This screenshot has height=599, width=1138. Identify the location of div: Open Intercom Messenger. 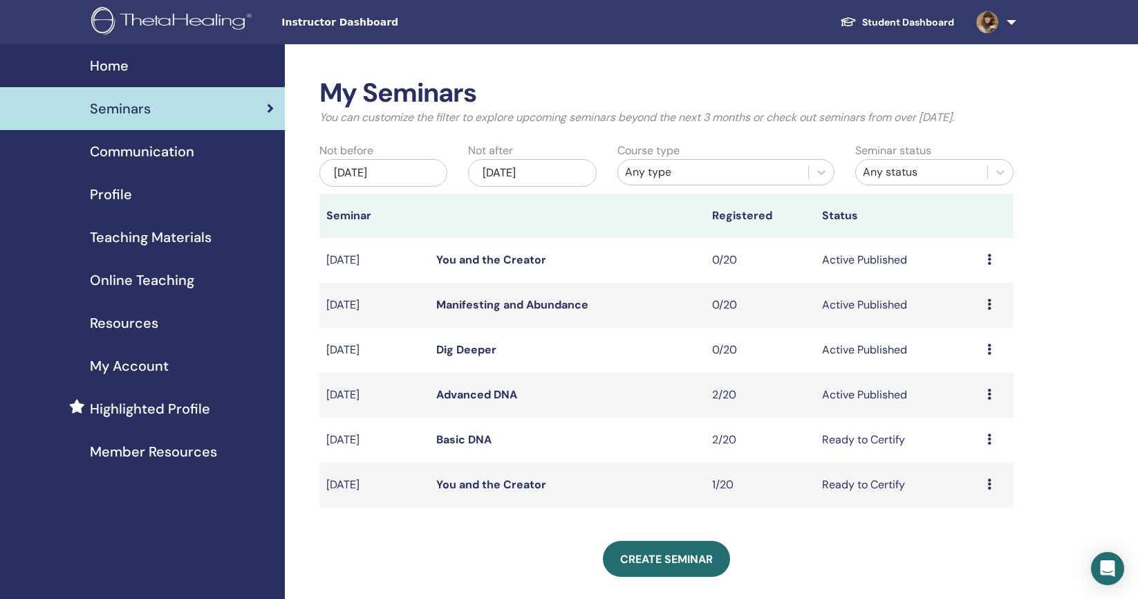
(1108, 569).